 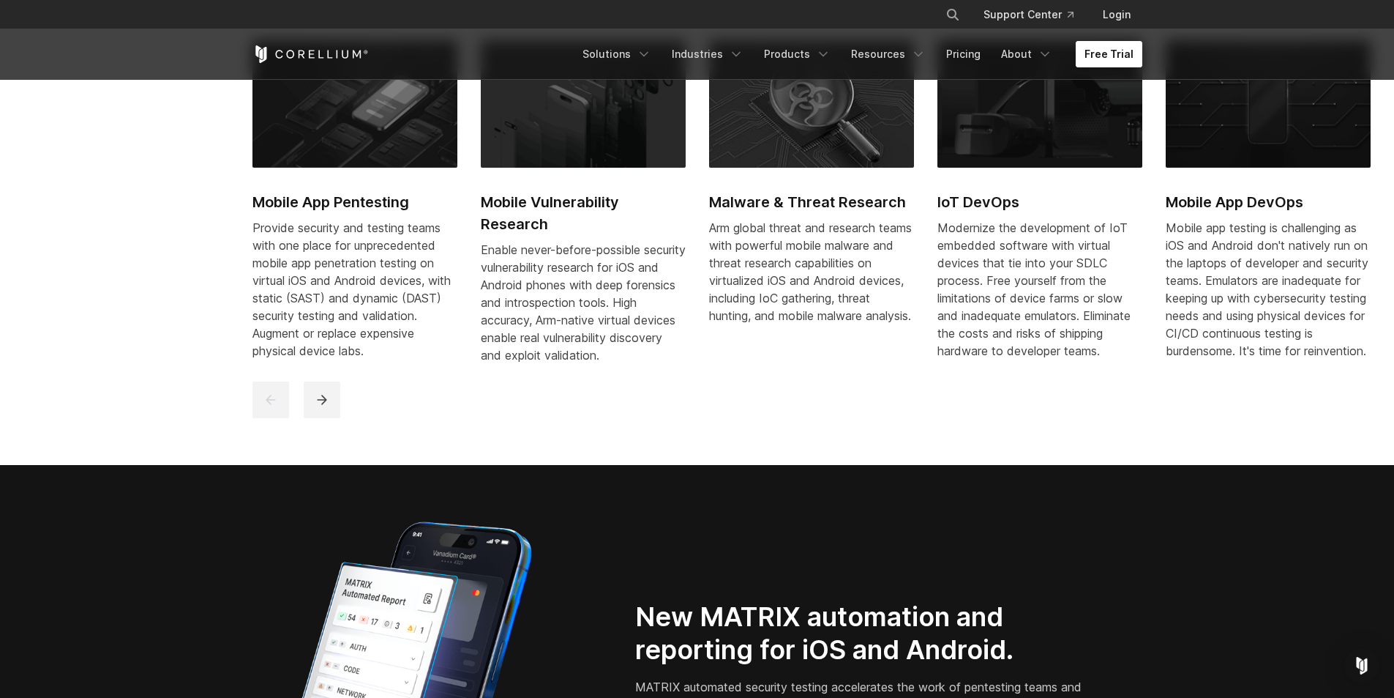 What do you see at coordinates (583, 104) in the screenshot?
I see `img: Mobile Vulnerability Research` at bounding box center [583, 104].